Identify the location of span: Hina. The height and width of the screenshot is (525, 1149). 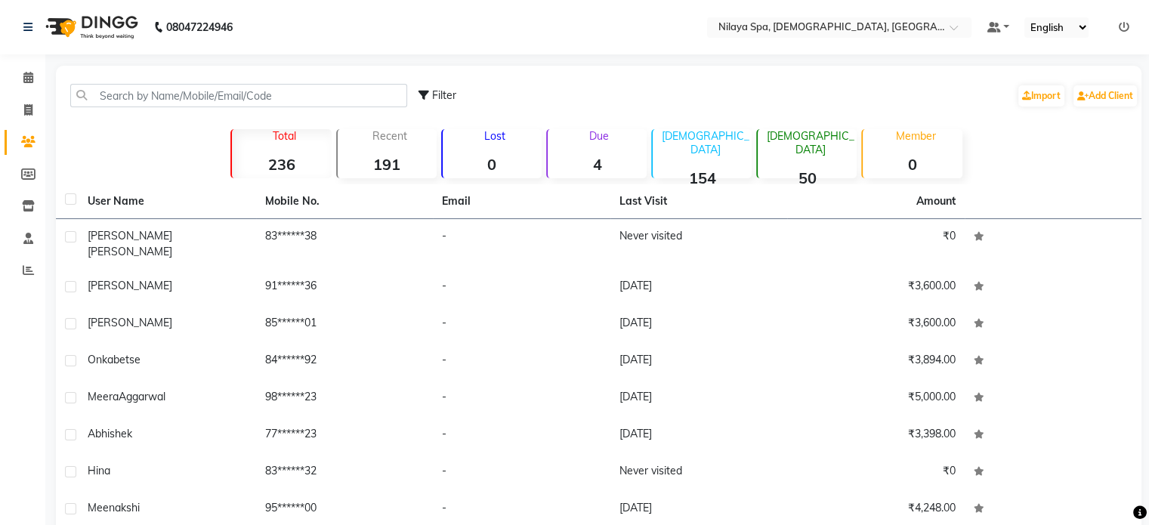
(99, 471).